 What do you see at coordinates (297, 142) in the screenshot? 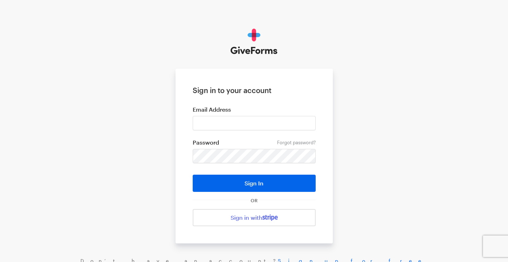
I see `a: Forgot password?` at bounding box center [297, 142].